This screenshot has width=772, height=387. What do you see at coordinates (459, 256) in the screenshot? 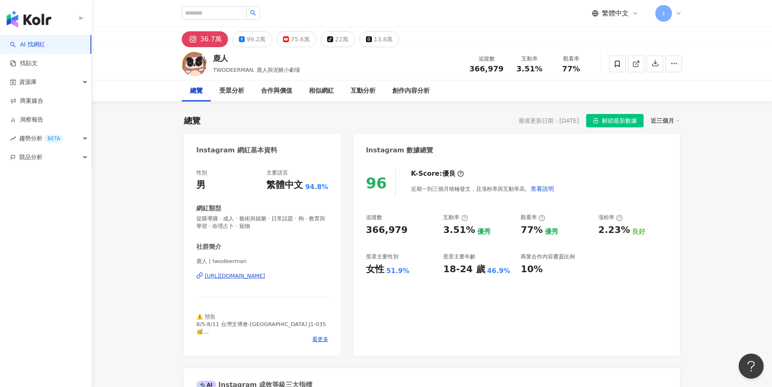
I see `div: 受眾主要年齡` at bounding box center [459, 256].